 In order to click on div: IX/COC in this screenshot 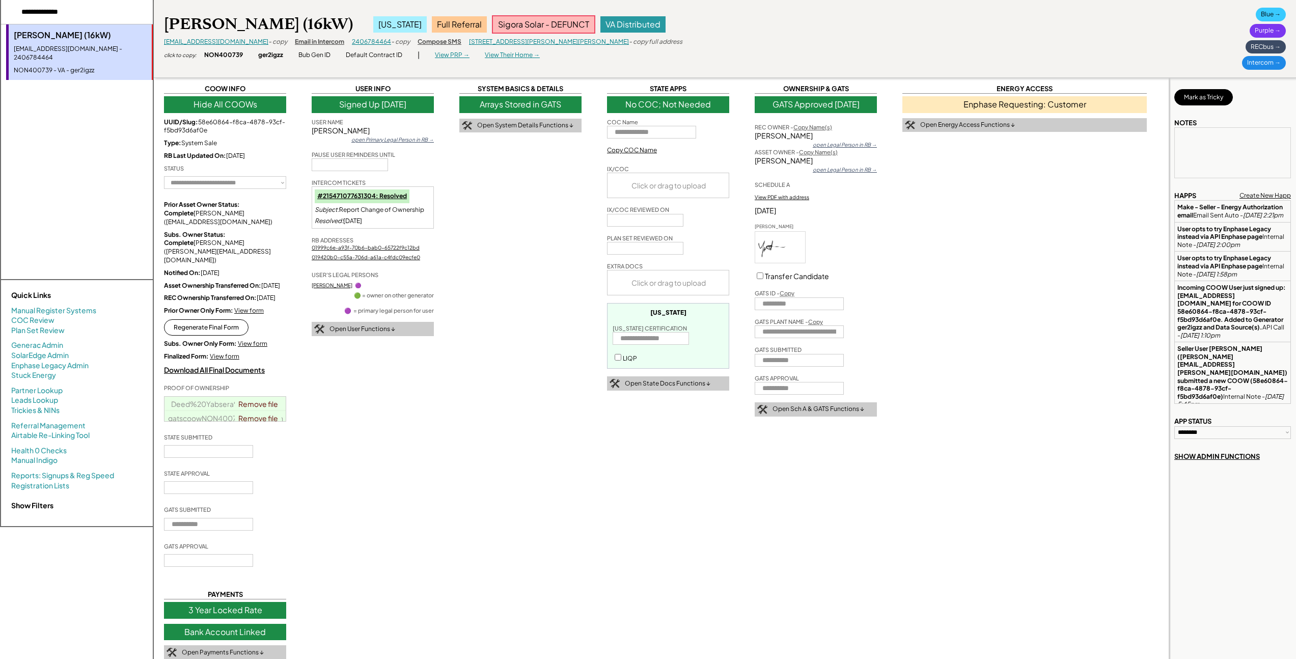, I will do `click(618, 169)`.